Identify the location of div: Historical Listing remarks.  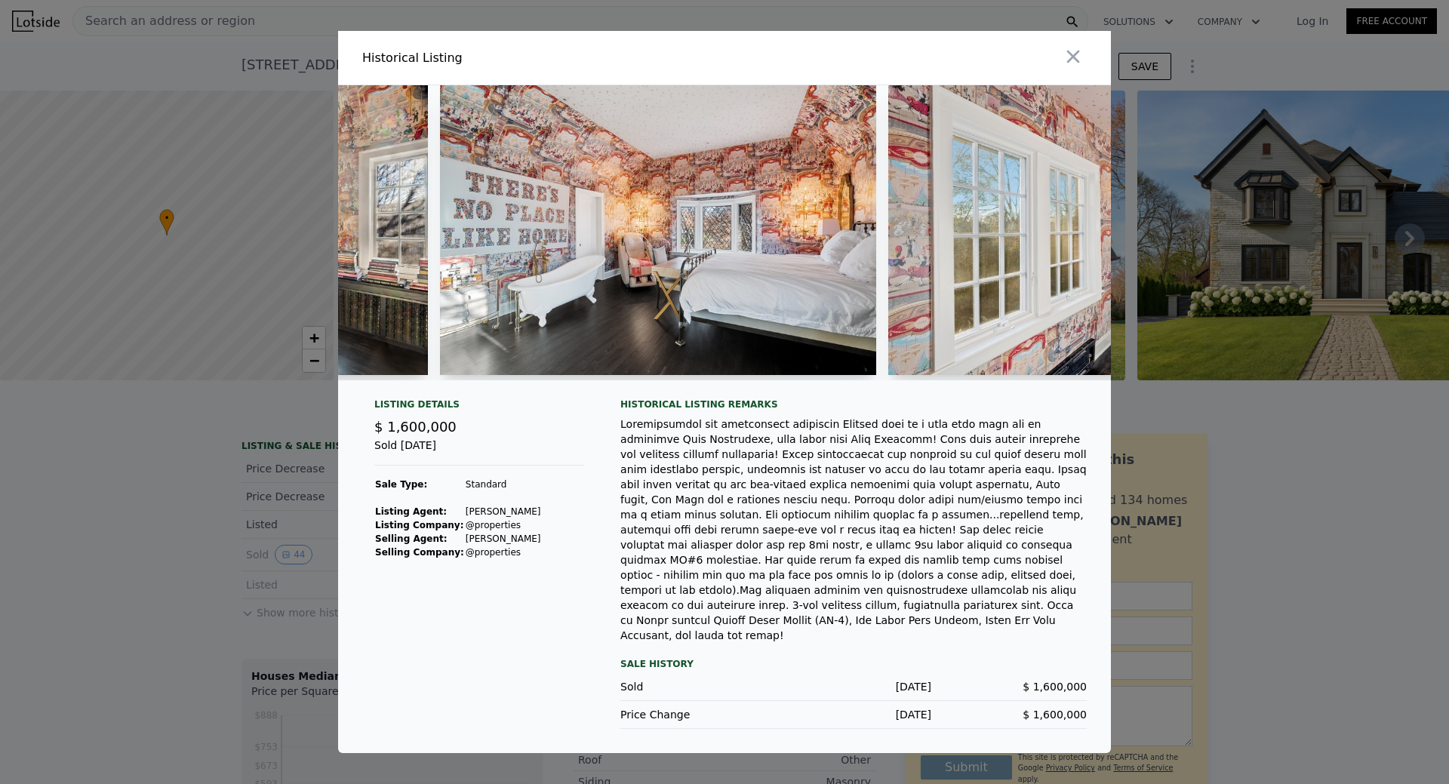
(854, 405).